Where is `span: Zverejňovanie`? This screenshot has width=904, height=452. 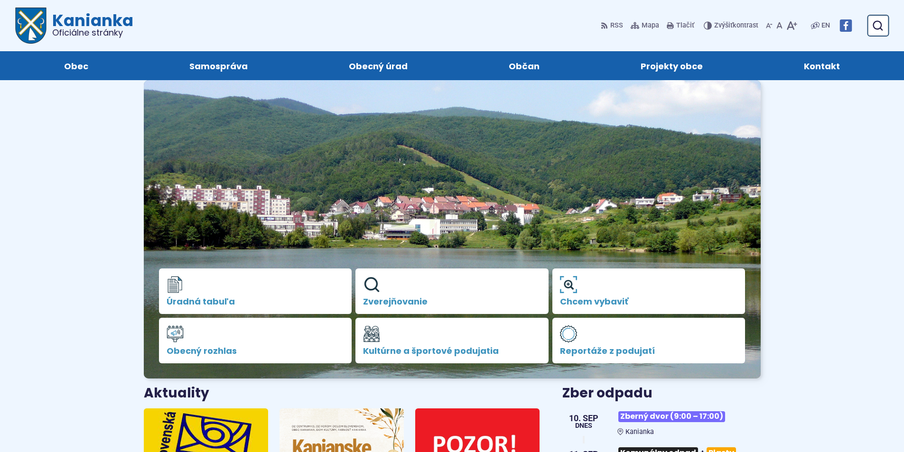
span: Zverejňovanie is located at coordinates (452, 302).